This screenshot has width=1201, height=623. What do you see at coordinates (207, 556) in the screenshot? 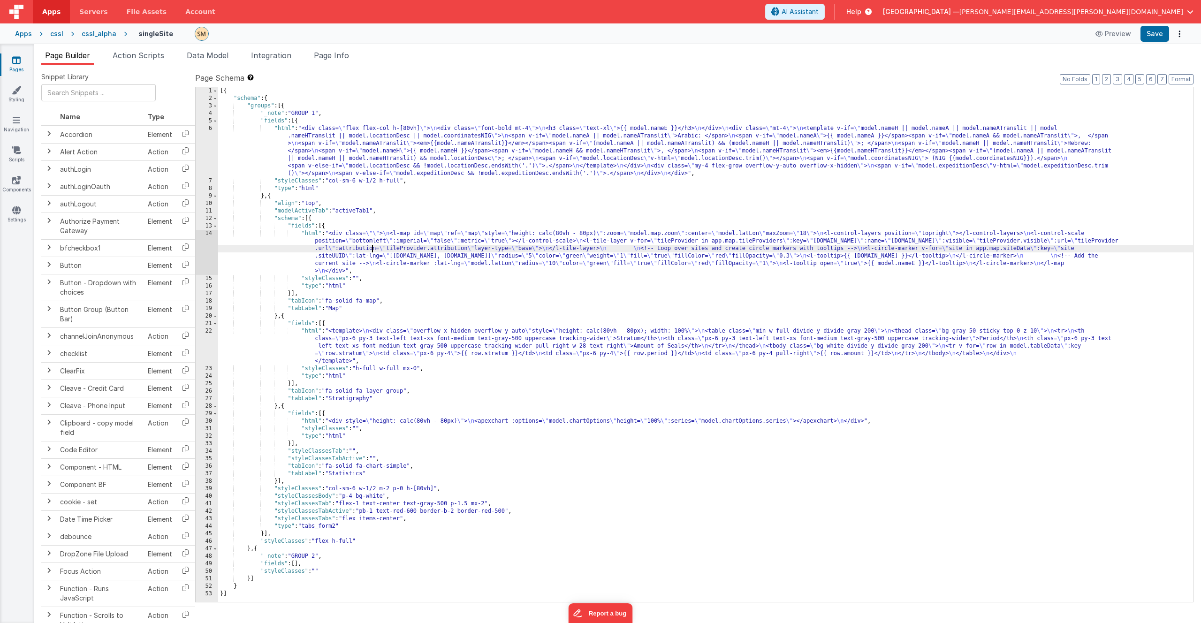
I see `div: 48` at bounding box center [207, 556].